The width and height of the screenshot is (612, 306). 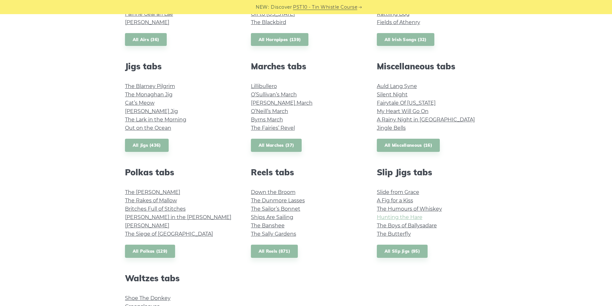 What do you see at coordinates (267, 119) in the screenshot?
I see `a: Byrns March` at bounding box center [267, 119].